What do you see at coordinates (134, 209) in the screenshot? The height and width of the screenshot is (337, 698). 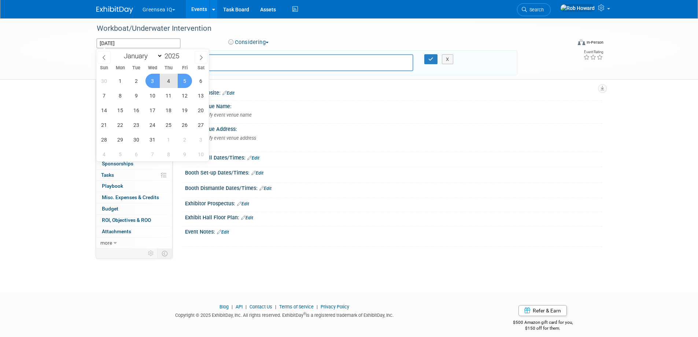 I see `a: Budget` at bounding box center [134, 209].